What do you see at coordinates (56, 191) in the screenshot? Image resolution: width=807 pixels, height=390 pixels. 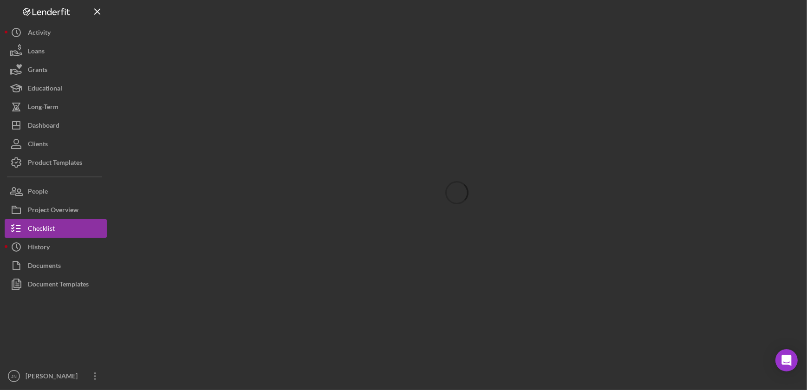 I see `a: People` at bounding box center [56, 191].